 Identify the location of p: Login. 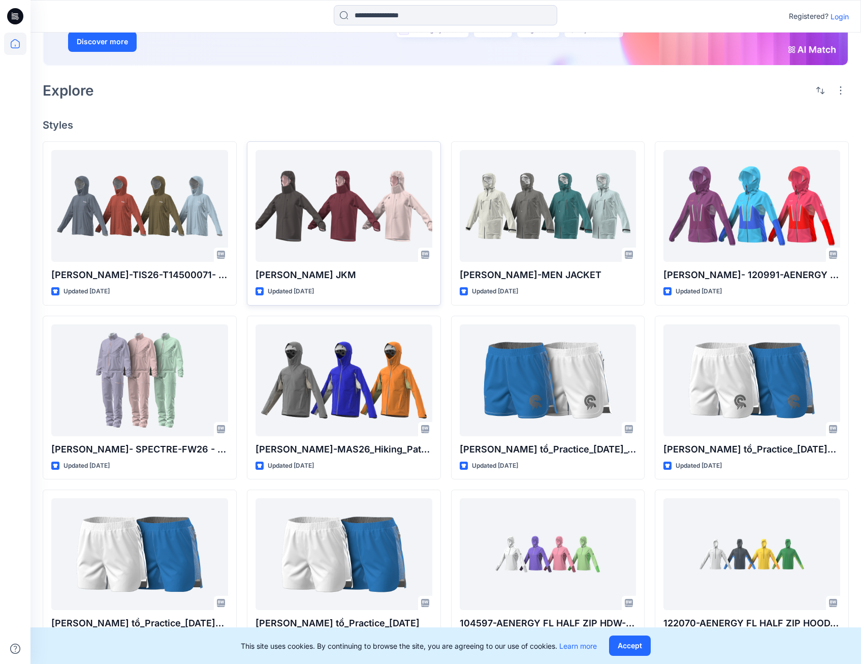
(840, 16).